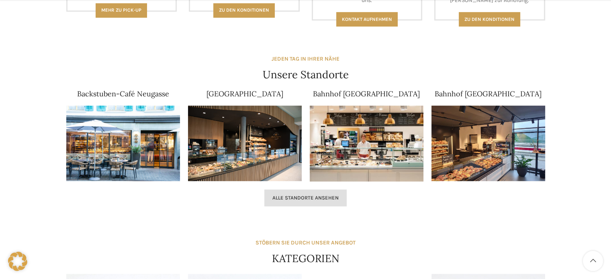 This screenshot has height=279, width=611. Describe the element at coordinates (121, 10) in the screenshot. I see `span: Mehr zu Pick-Up` at that location.